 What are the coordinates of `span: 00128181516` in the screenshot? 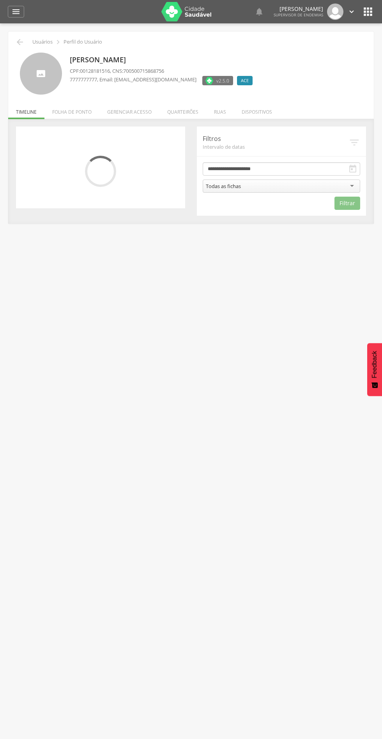 It's located at (95, 71).